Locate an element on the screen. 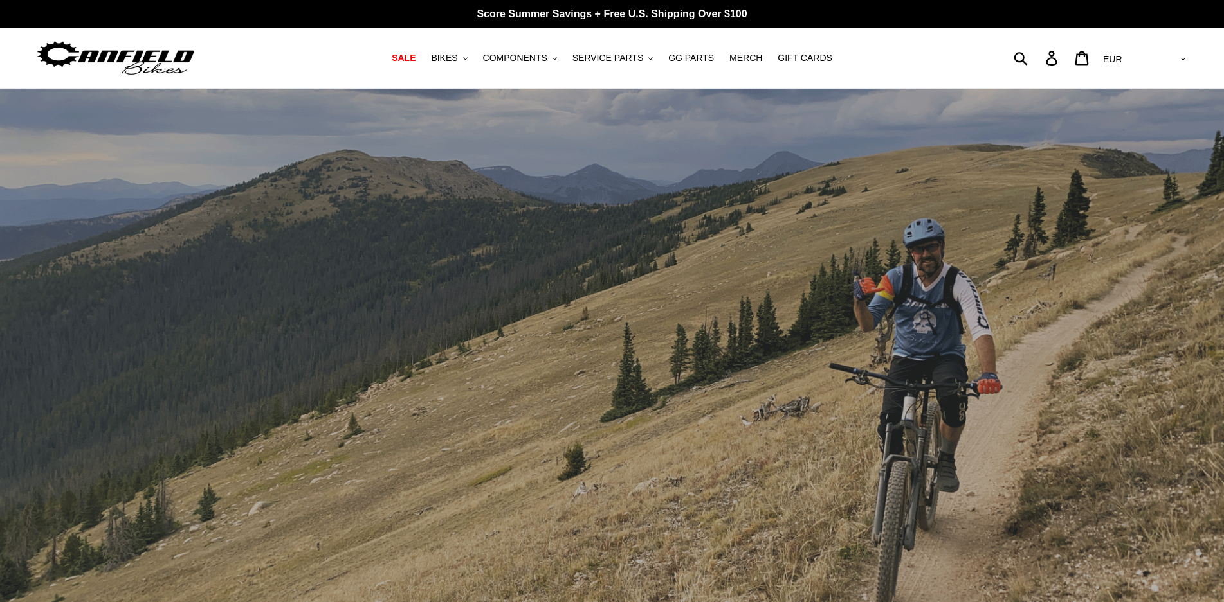 Image resolution: width=1224 pixels, height=602 pixels. span: COMPONENTS is located at coordinates (515, 58).